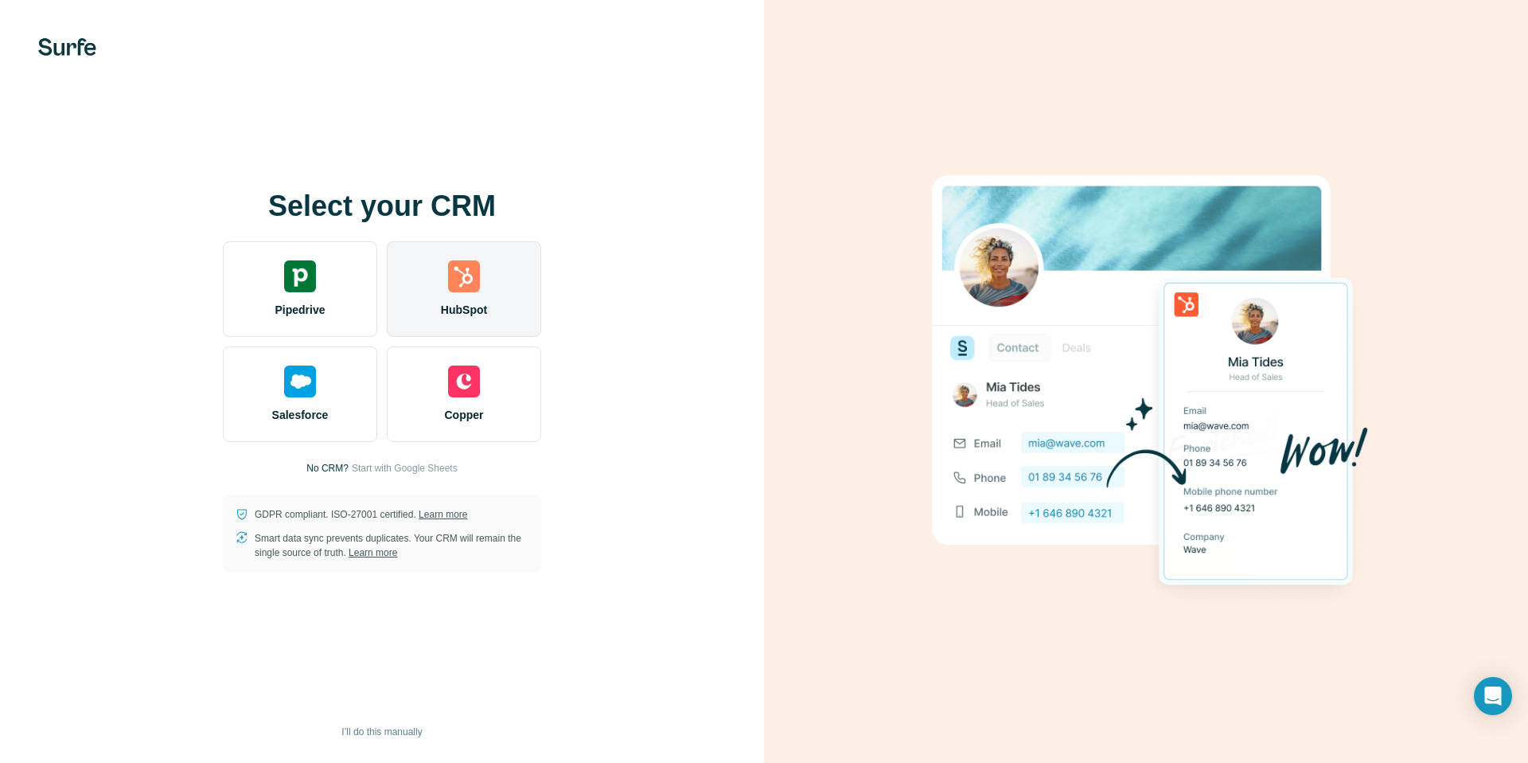 This screenshot has width=1528, height=763. What do you see at coordinates (381, 732) in the screenshot?
I see `button: I’ll do this manually` at bounding box center [381, 732].